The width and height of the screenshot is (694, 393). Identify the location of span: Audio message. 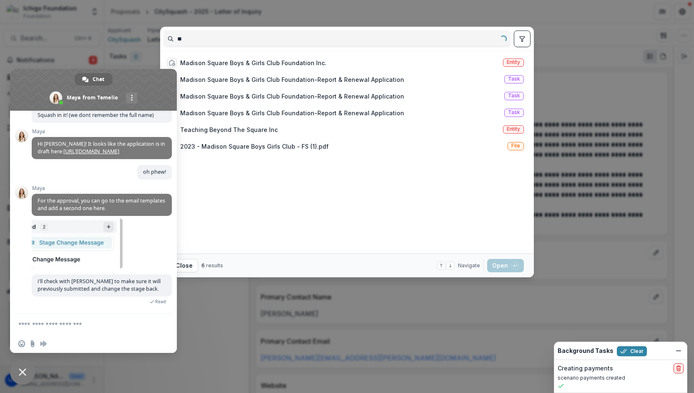
(43, 343).